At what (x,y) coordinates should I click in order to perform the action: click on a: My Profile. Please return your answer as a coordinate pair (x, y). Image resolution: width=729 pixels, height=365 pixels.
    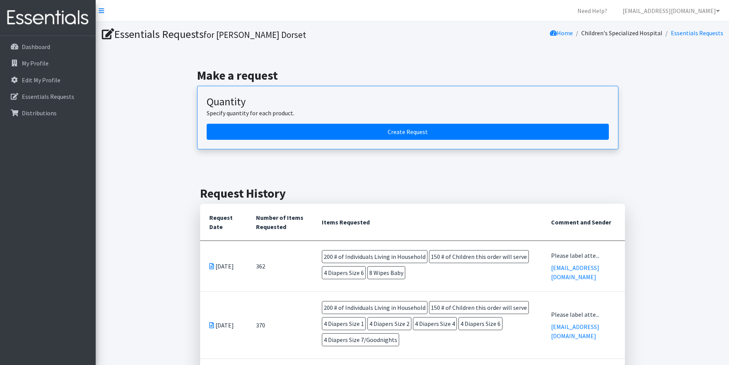
    Looking at the image, I should click on (48, 63).